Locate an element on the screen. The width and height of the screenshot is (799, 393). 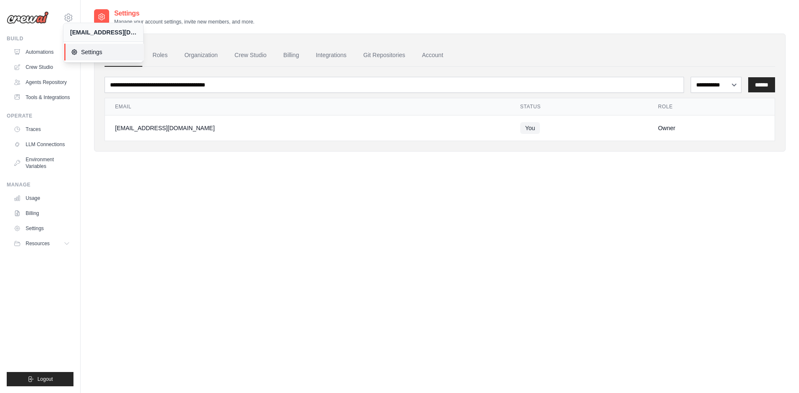
button: Resources is located at coordinates (42, 243).